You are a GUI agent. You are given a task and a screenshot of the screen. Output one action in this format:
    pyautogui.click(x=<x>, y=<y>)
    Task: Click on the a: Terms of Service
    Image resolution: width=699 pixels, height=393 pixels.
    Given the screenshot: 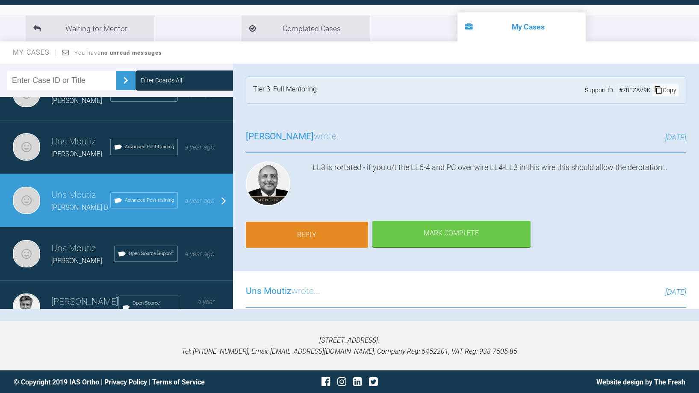 What is the action you would take?
    pyautogui.click(x=178, y=382)
    